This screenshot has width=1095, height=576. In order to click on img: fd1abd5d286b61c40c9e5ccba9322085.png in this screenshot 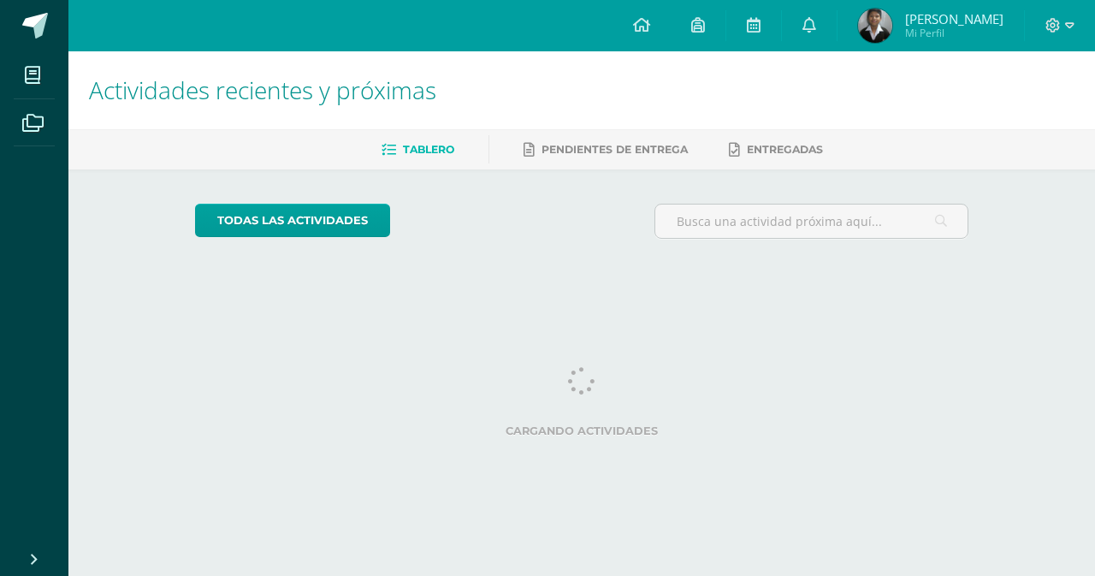, I will do `click(875, 26)`.